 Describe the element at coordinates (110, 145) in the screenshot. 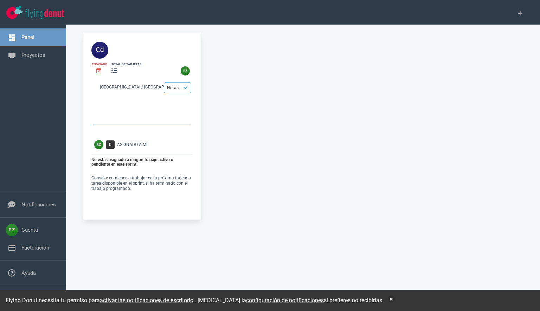

I see `font: 0` at that location.